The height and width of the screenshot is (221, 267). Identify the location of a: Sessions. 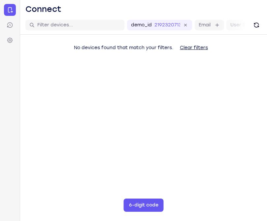
(10, 25).